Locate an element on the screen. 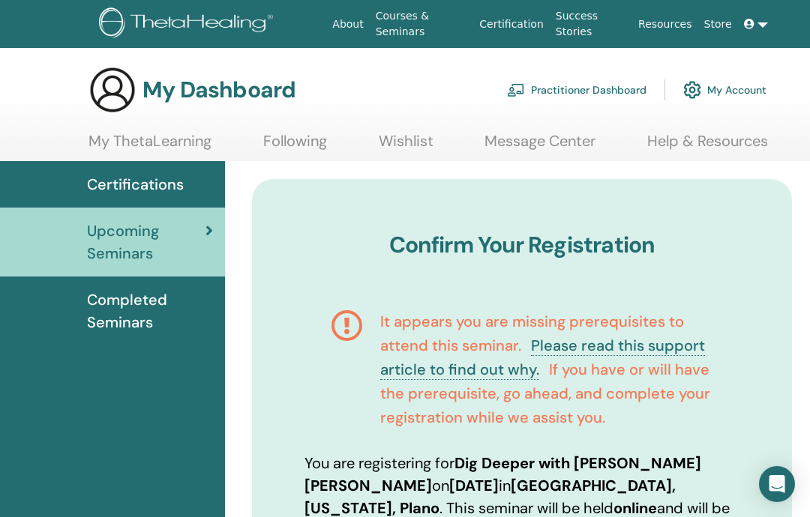 The image size is (810, 517). a: My Account is located at coordinates (724, 90).